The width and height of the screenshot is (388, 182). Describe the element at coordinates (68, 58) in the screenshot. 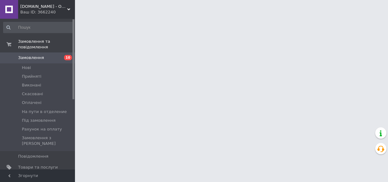

I see `span: 10` at that location.